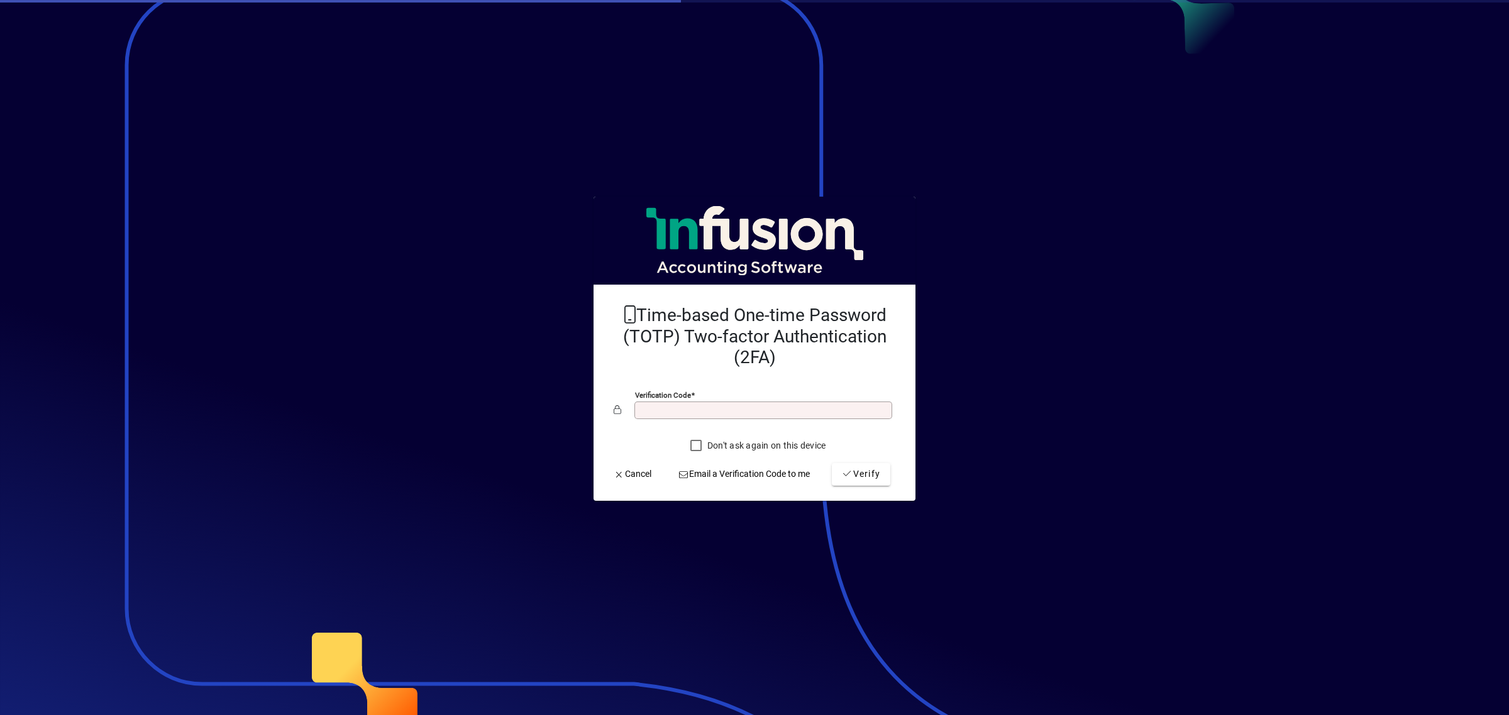 This screenshot has height=715, width=1509. Describe the element at coordinates (663, 395) in the screenshot. I see `mat-label: Verification code` at that location.